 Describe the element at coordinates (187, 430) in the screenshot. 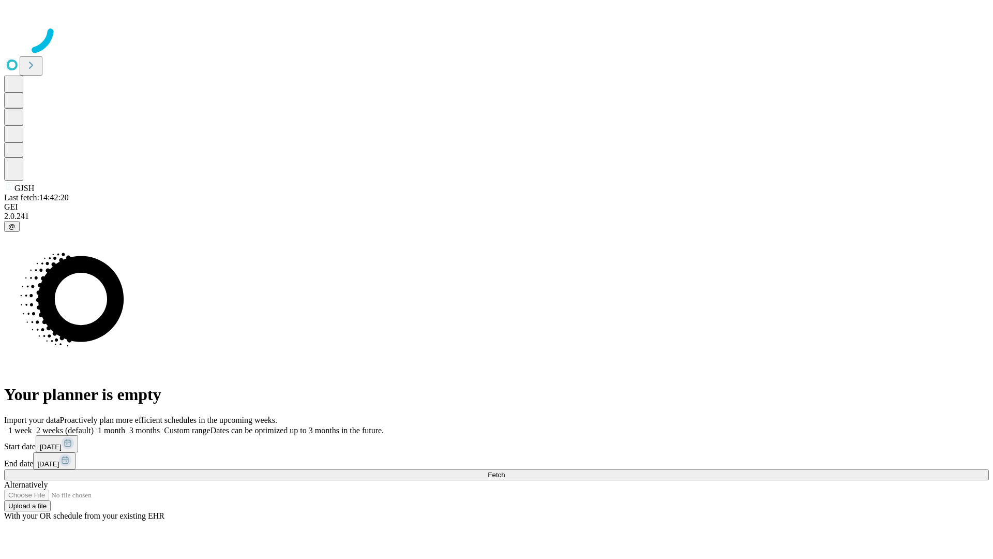

I see `span: Custom range` at that location.